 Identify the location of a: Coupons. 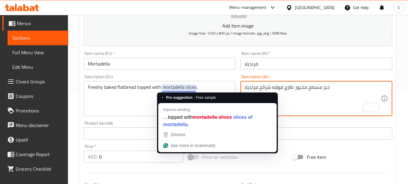
(35, 96).